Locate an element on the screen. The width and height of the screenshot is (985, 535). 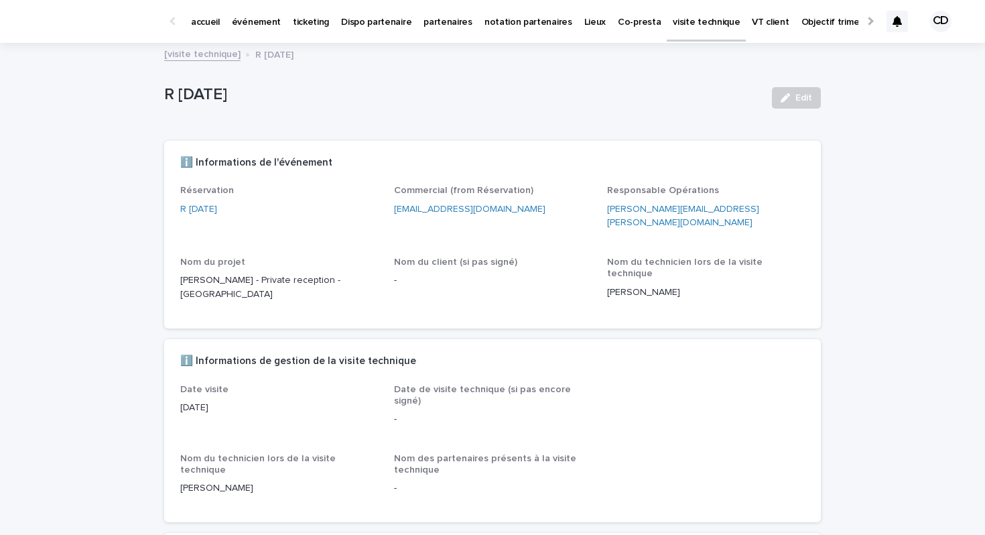
button: Edit is located at coordinates (796, 98).